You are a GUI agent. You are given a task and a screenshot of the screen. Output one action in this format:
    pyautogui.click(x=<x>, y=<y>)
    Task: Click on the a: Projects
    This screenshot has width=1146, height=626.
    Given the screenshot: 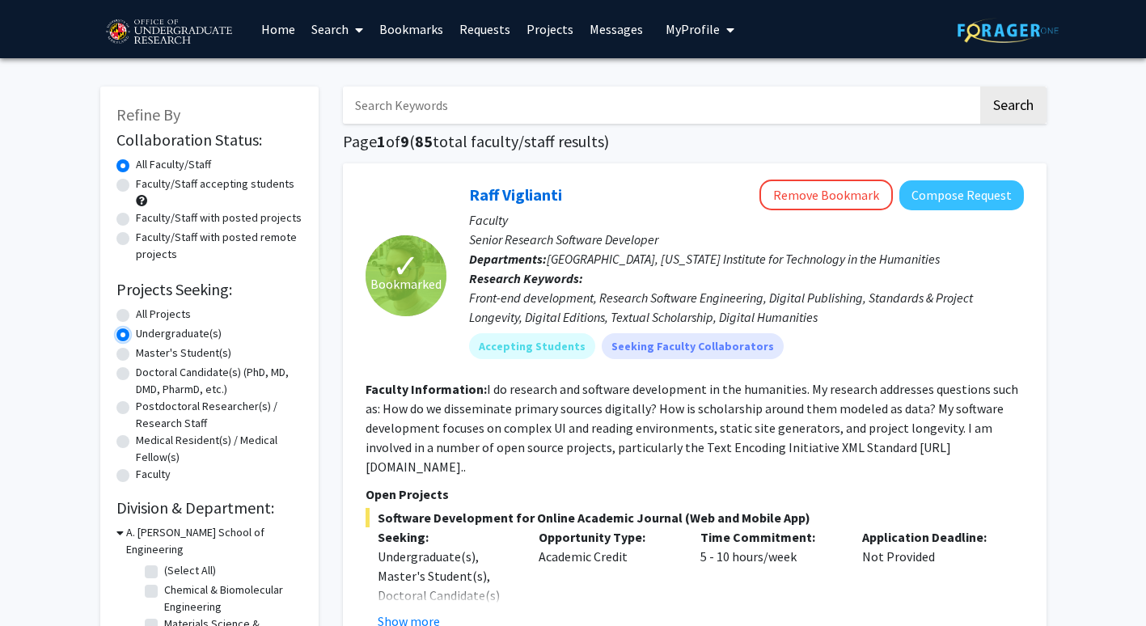 What is the action you would take?
    pyautogui.click(x=550, y=29)
    